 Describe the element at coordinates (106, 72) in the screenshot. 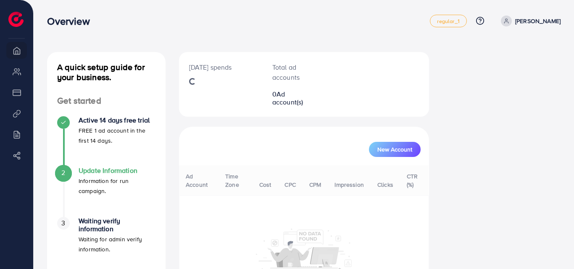

I see `h4: A quick setup guide for your business.` at that location.